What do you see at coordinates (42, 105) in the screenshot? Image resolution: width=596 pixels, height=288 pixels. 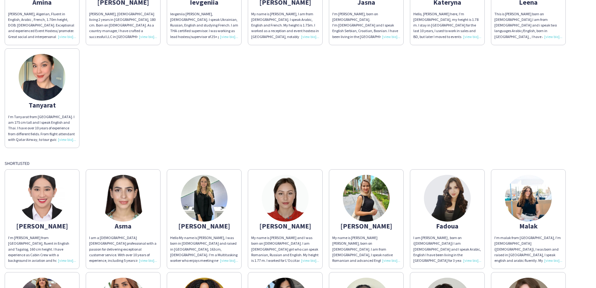 I see `div: Tanyarat` at bounding box center [42, 105].